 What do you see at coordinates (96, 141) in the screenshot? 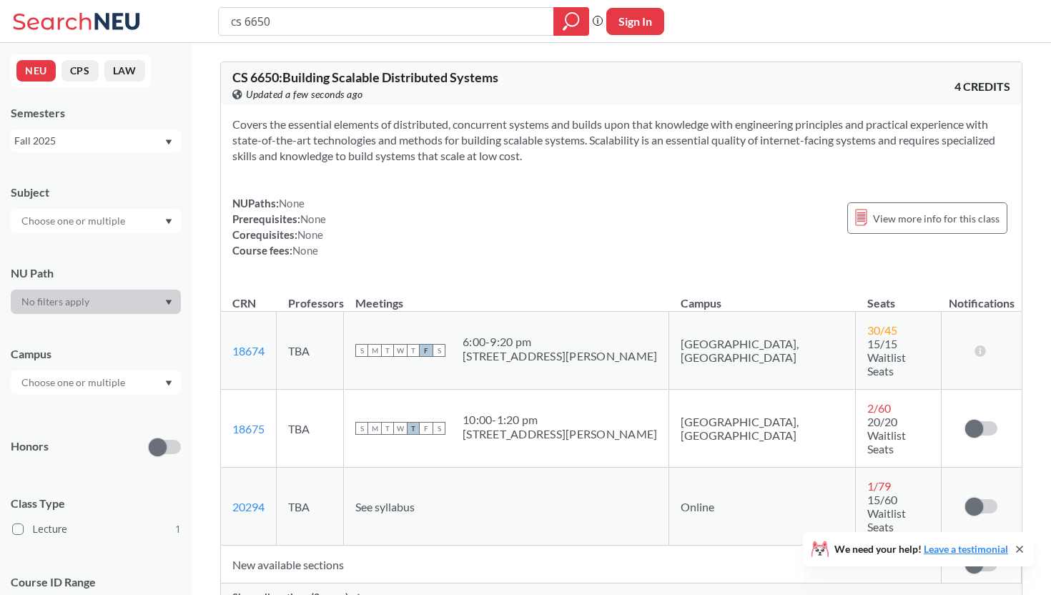
I see `div: Fall 2025Dropdown arrow` at bounding box center [96, 141].